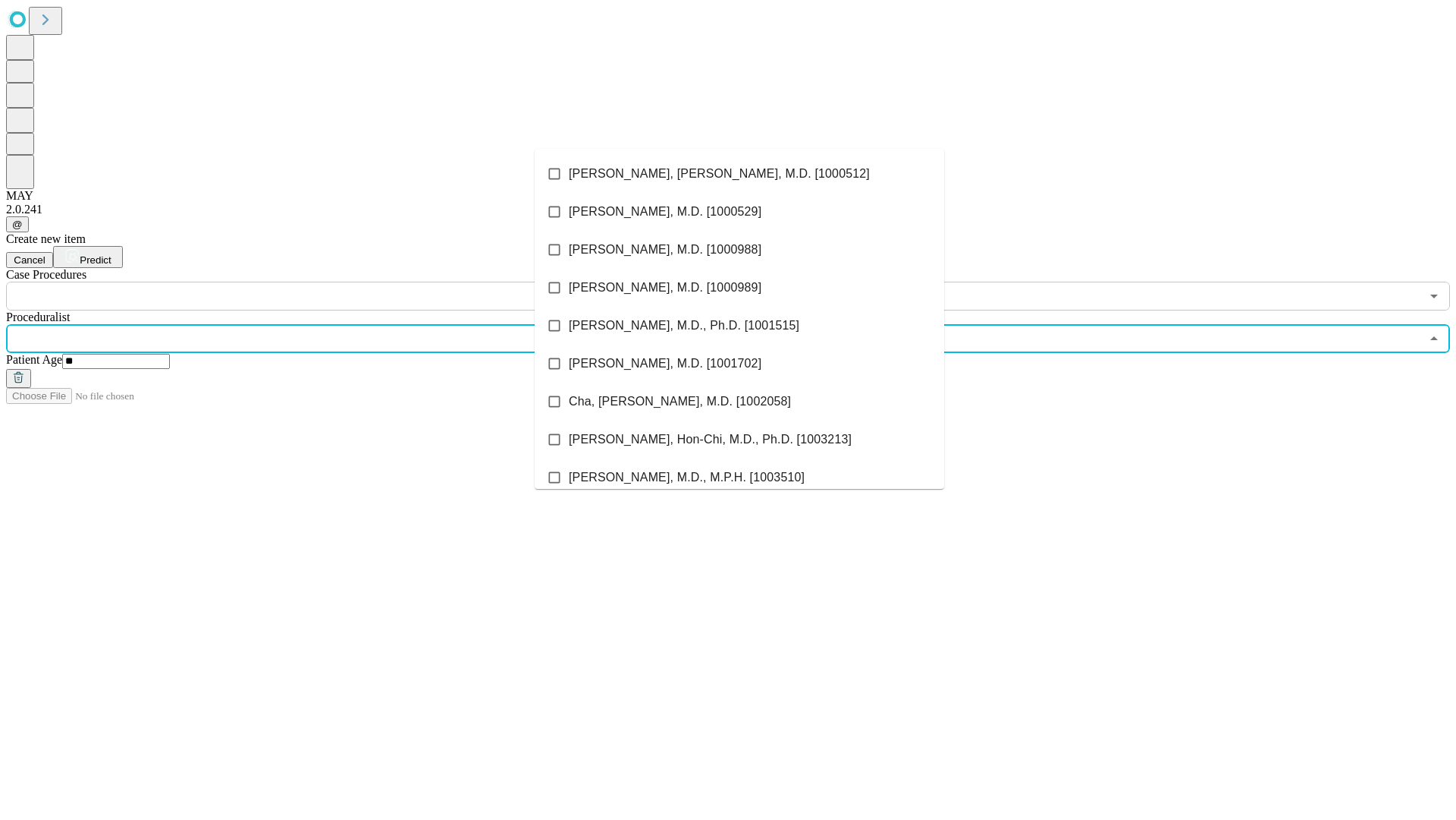 The width and height of the screenshot is (1456, 820). What do you see at coordinates (1434, 339) in the screenshot?
I see `button: Close` at bounding box center [1434, 339].